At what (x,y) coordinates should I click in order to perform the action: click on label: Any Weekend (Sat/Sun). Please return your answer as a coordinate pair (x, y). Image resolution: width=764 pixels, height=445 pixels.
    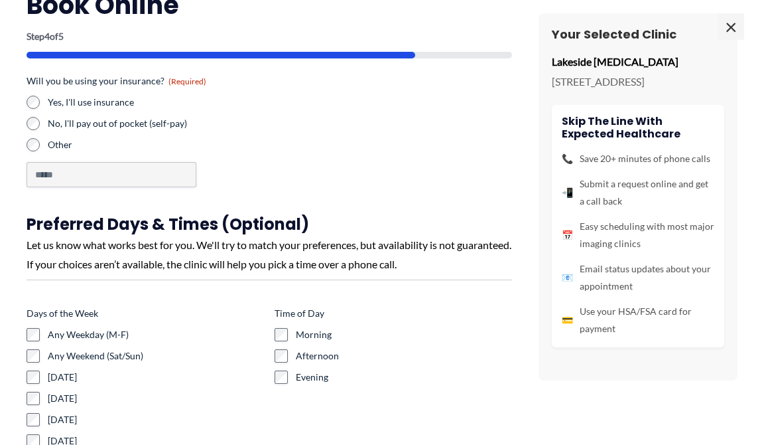
    Looking at the image, I should click on (156, 356).